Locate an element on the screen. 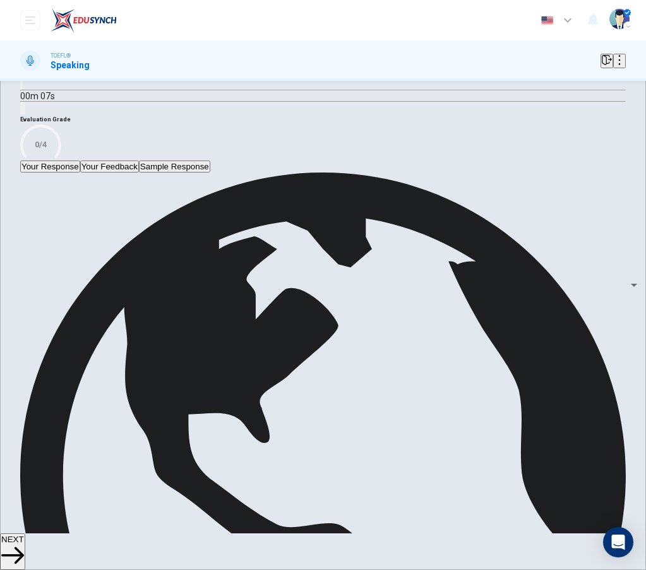 This screenshot has height=570, width=646. img: en is located at coordinates (547, 20).